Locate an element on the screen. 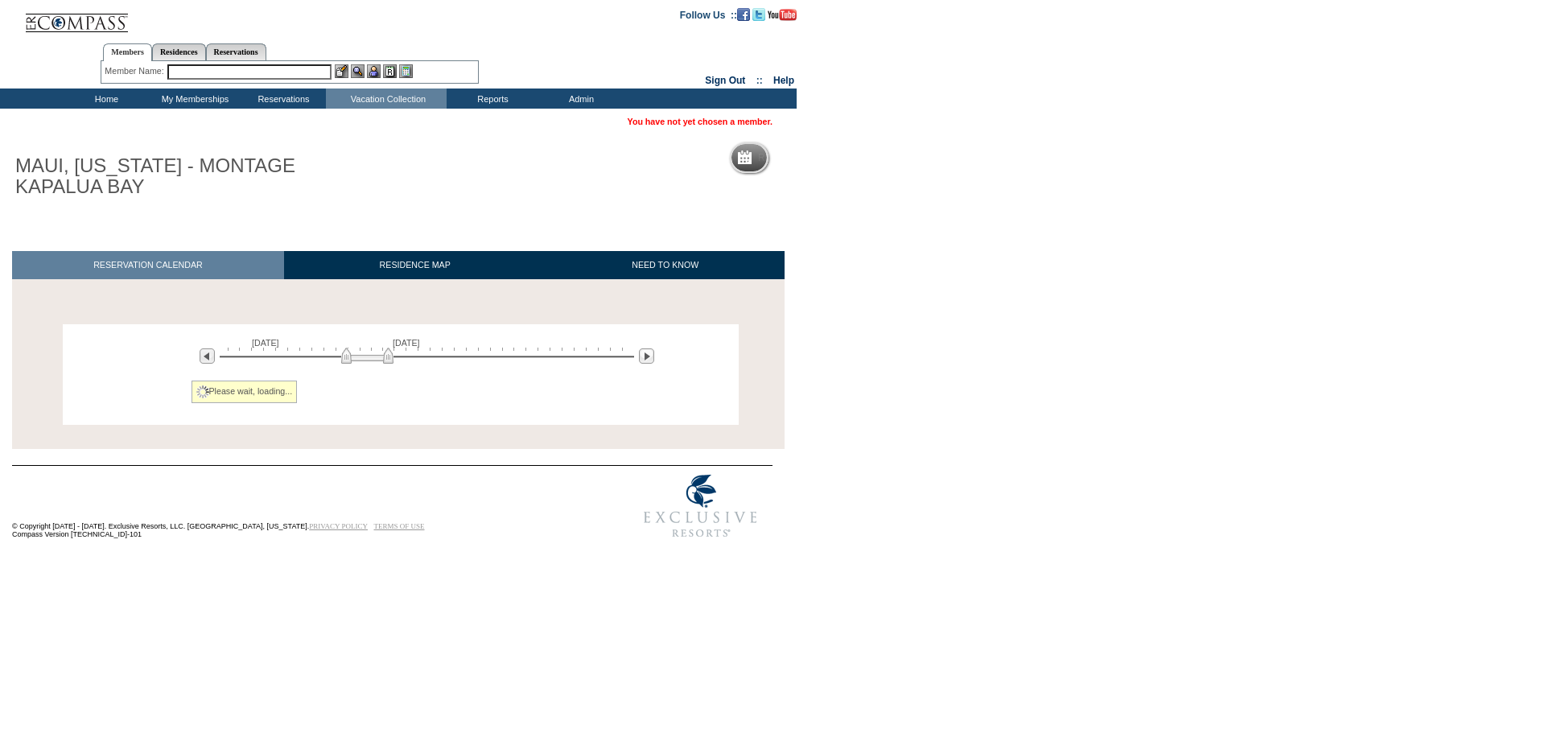 This screenshot has width=1545, height=733. a: Residences is located at coordinates (179, 52).